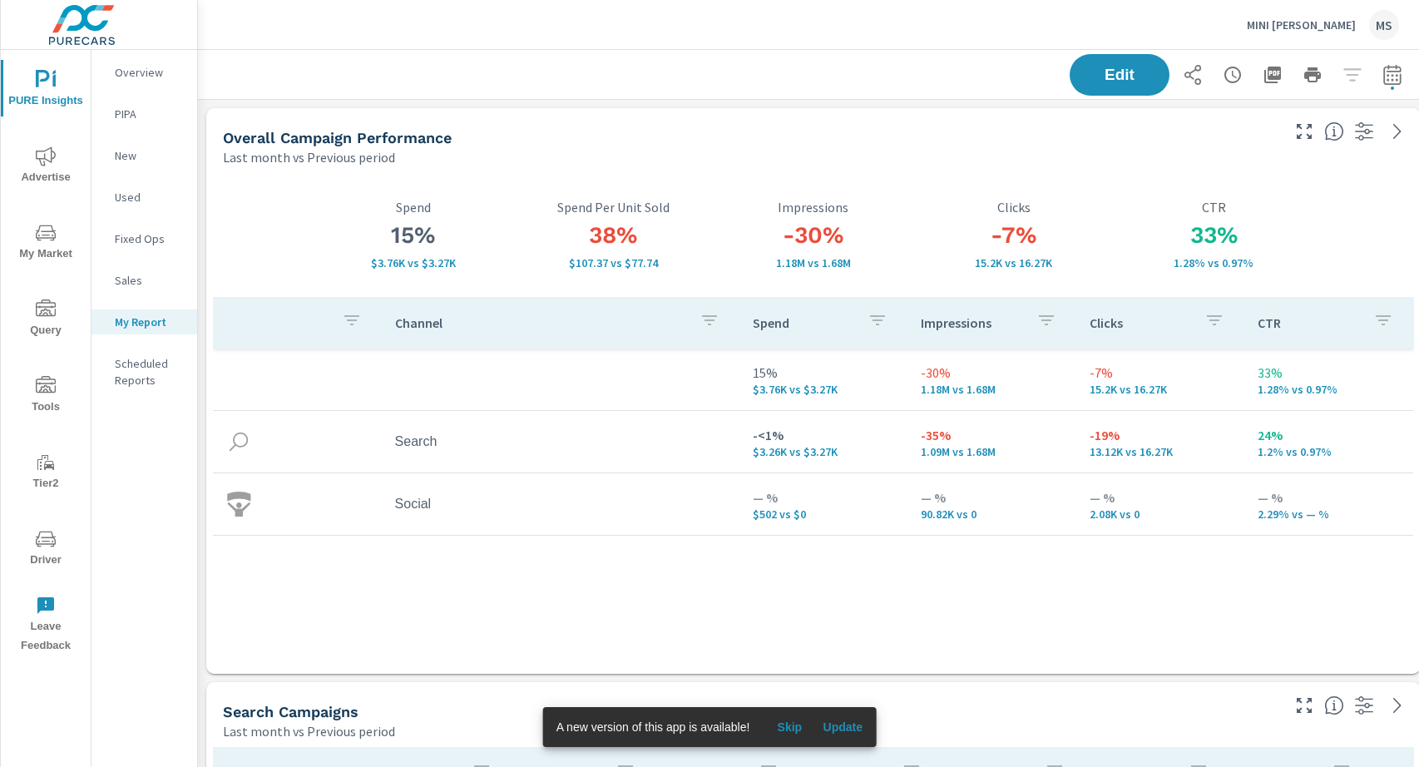 This screenshot has height=767, width=1419. Describe the element at coordinates (46, 90) in the screenshot. I see `span: PURE Insights` at that location.